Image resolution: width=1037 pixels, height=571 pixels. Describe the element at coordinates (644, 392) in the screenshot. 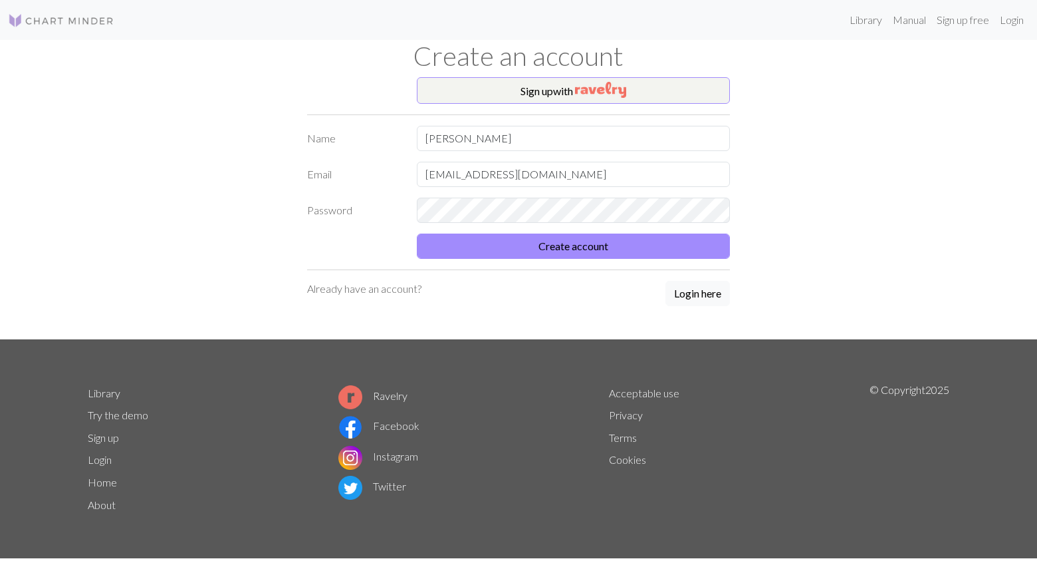

I see `a: Acceptable use` at that location.